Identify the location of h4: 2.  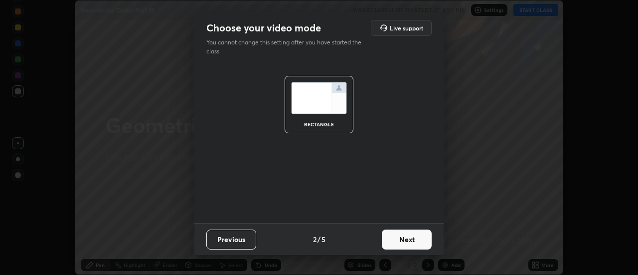
(315, 239).